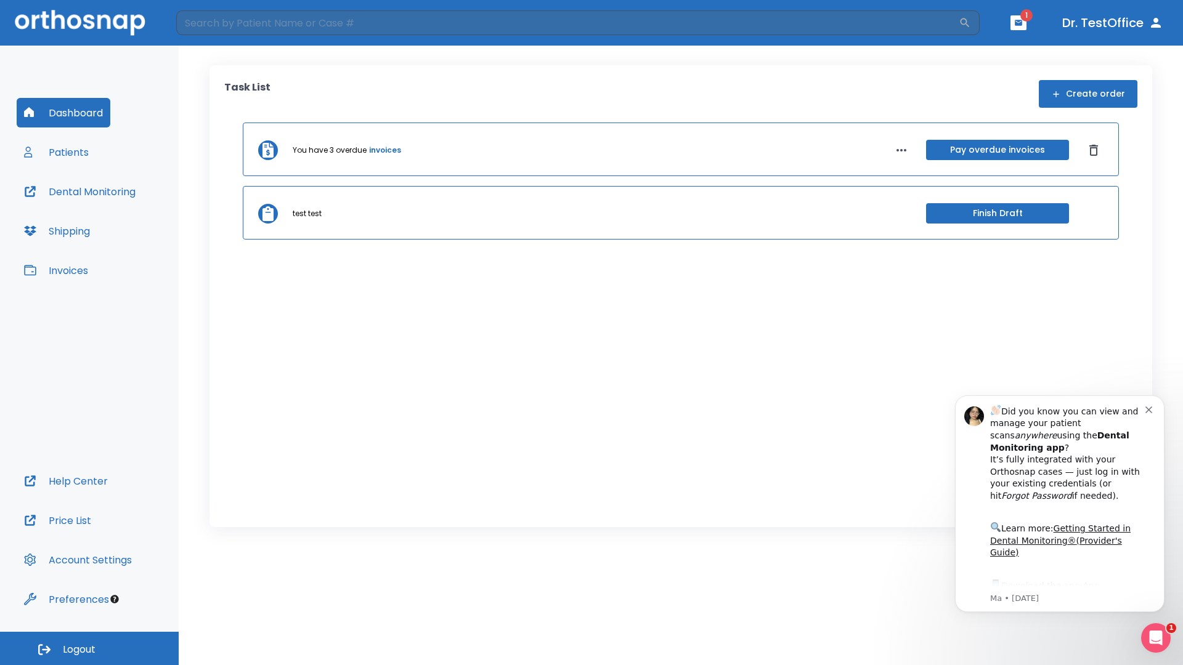 Image resolution: width=1183 pixels, height=665 pixels. What do you see at coordinates (56, 152) in the screenshot?
I see `button: Patients` at bounding box center [56, 152].